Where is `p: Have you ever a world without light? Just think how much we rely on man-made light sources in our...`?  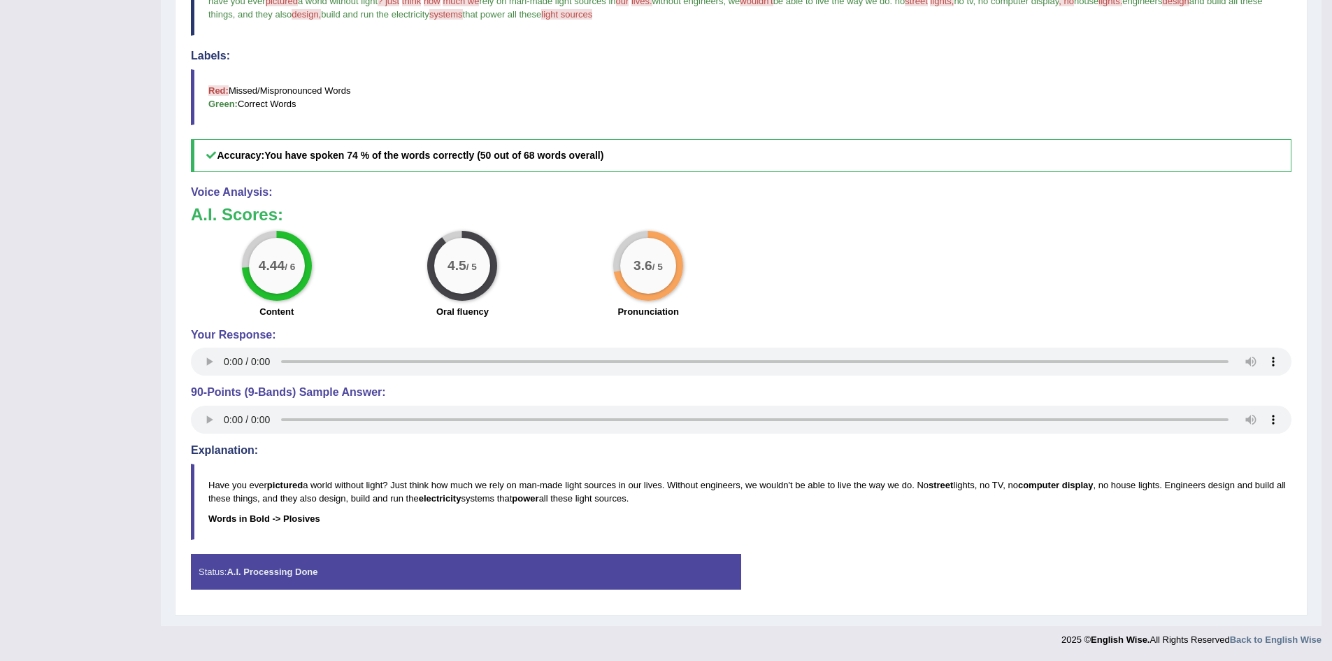
p: Have you ever a world without light? Just think how much we rely on man-made light sources in our... is located at coordinates (749, 491).